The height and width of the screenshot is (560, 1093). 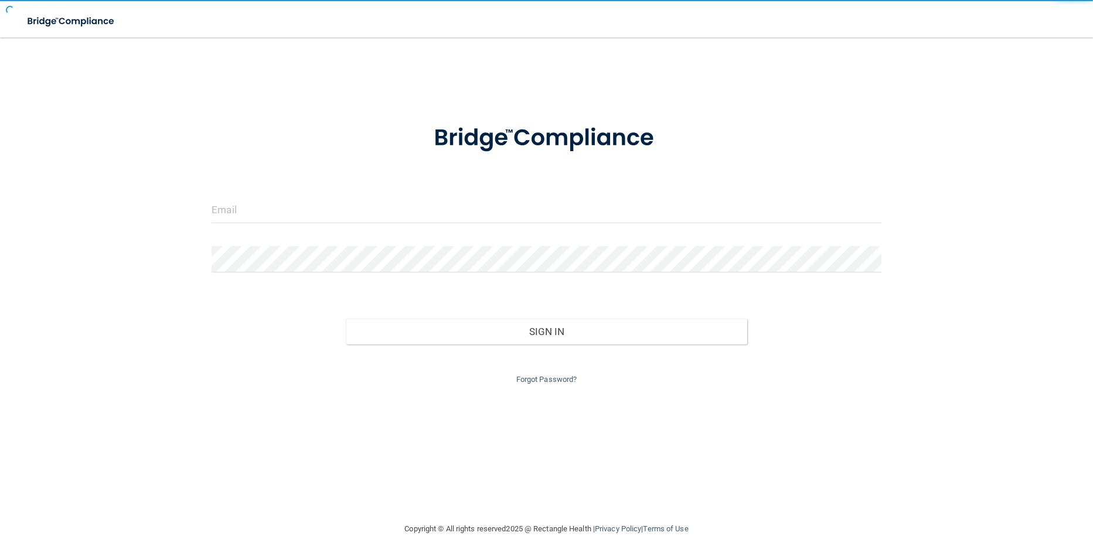 I want to click on a: Forgot Password?, so click(x=547, y=379).